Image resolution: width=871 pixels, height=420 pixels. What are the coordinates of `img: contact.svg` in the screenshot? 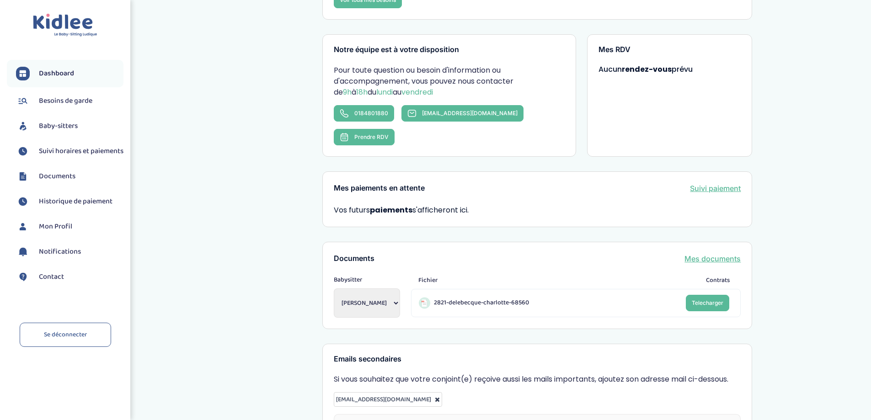 It's located at (23, 277).